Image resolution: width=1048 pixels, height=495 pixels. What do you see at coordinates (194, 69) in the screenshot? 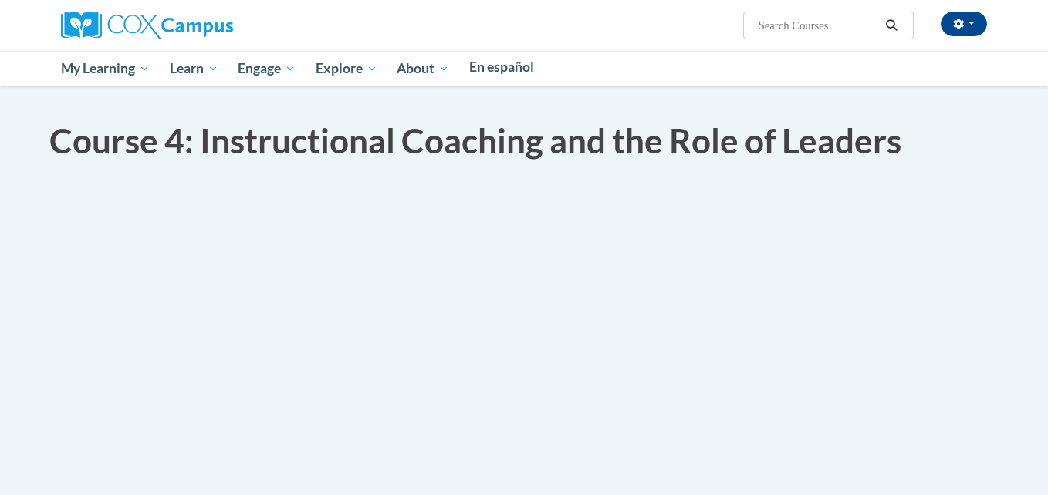
I see `a: Learn` at bounding box center [194, 69].